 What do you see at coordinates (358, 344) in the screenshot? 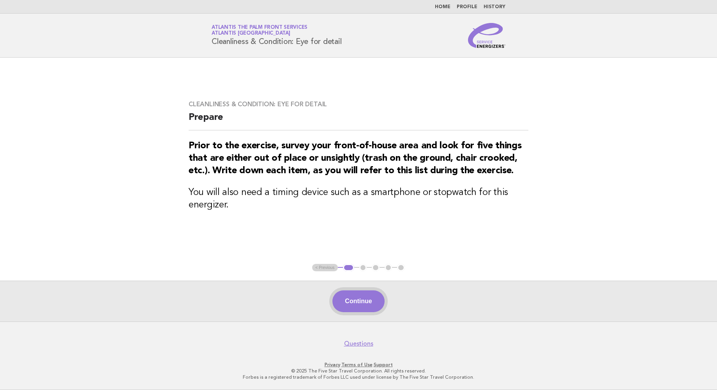
I see `a: Questions` at bounding box center [358, 344].